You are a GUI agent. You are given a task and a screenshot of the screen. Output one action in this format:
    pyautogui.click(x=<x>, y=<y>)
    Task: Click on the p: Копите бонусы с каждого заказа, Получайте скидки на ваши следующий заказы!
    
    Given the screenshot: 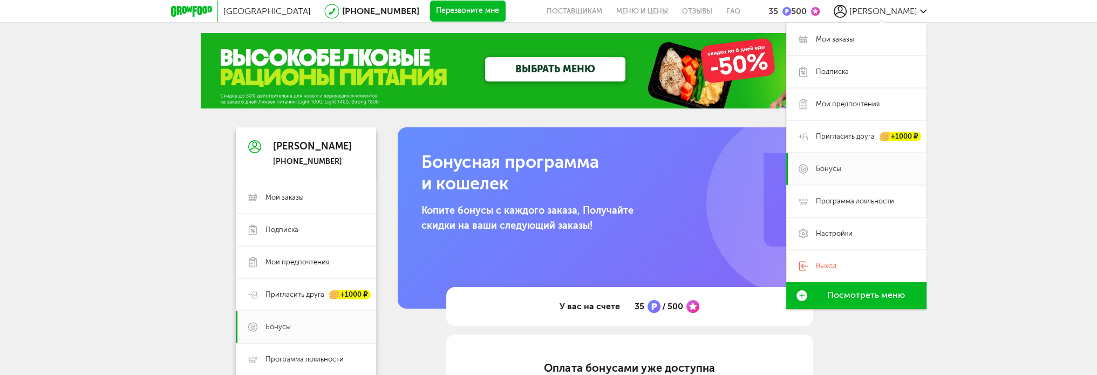 What is the action you would take?
    pyautogui.click(x=539, y=218)
    